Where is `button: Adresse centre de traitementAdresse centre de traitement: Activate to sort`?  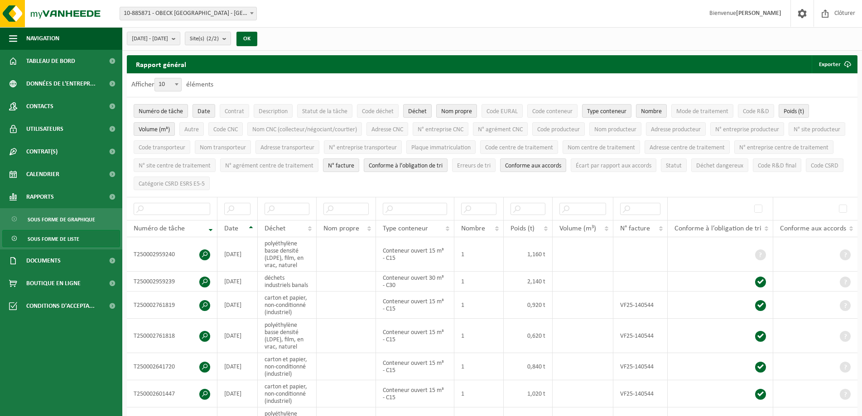 button: Adresse centre de traitementAdresse centre de traitement: Activate to sort is located at coordinates (687, 147).